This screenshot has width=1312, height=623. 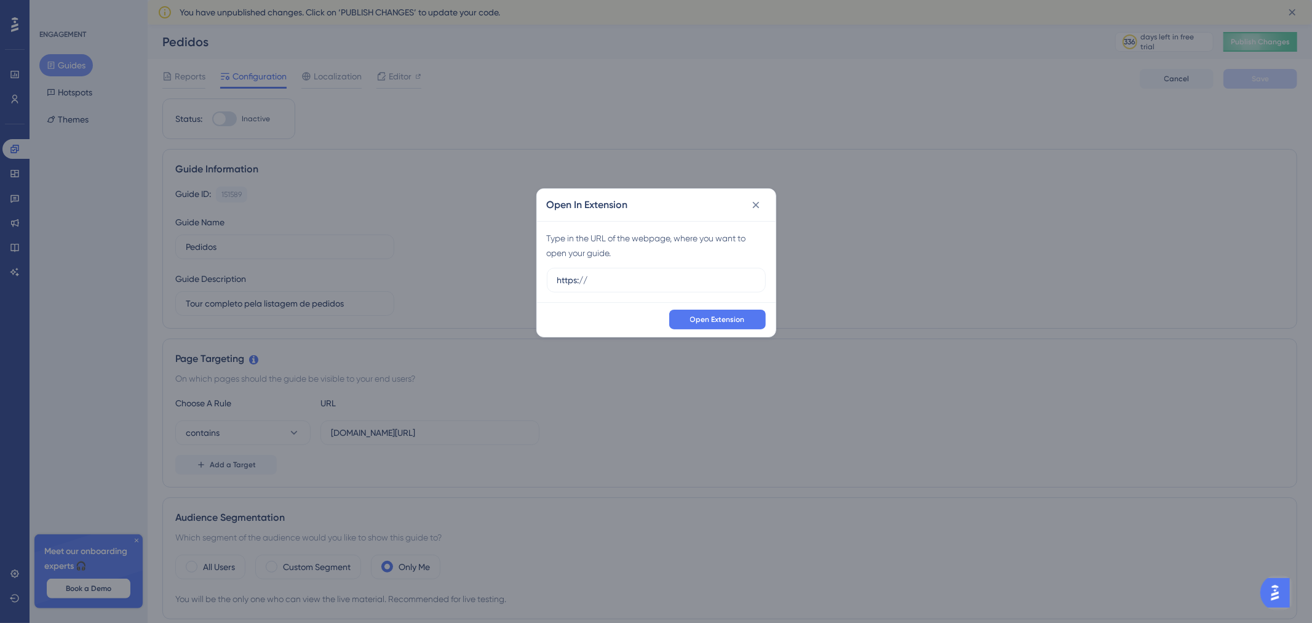 What do you see at coordinates (657, 246) in the screenshot?
I see `div: Type in the URL of the webpage, where you want to open your guide.` at bounding box center [657, 246].